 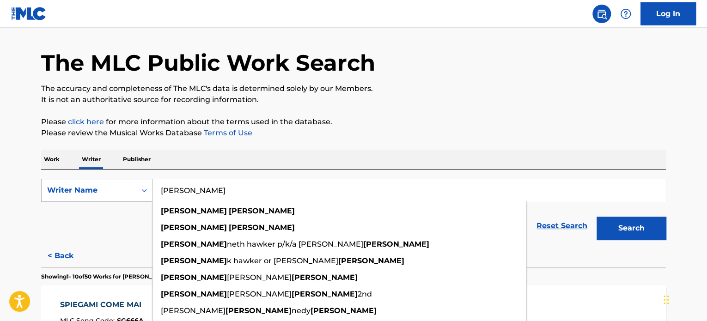 I want to click on div: Chat Widget, so click(x=684, y=299).